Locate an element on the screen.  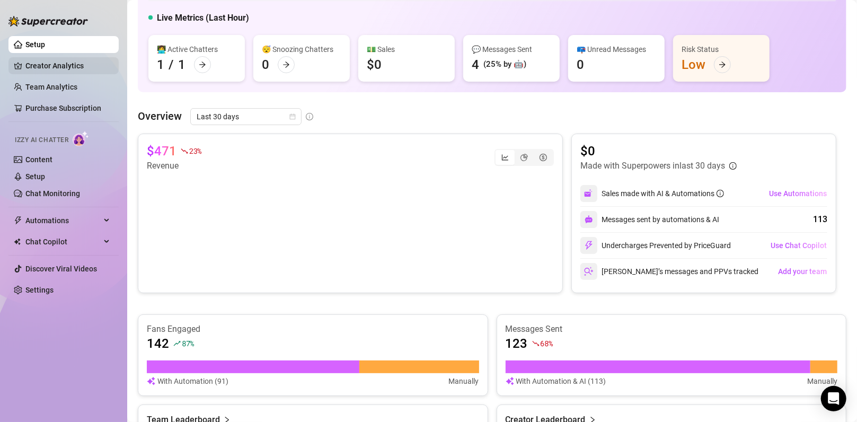
span: thunderbolt is located at coordinates (18, 220).